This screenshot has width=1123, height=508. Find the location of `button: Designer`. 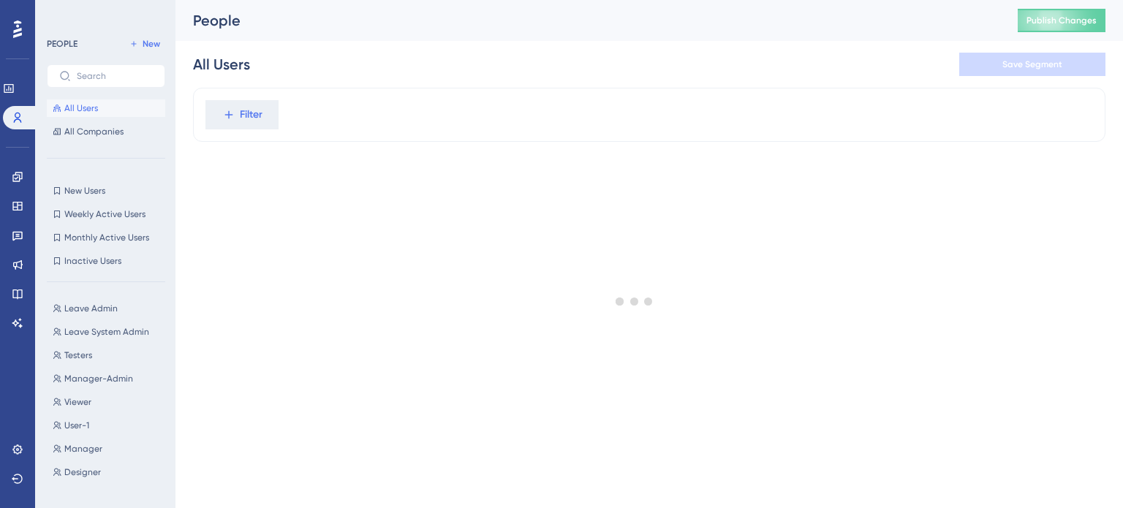

button: Designer is located at coordinates (110, 472).